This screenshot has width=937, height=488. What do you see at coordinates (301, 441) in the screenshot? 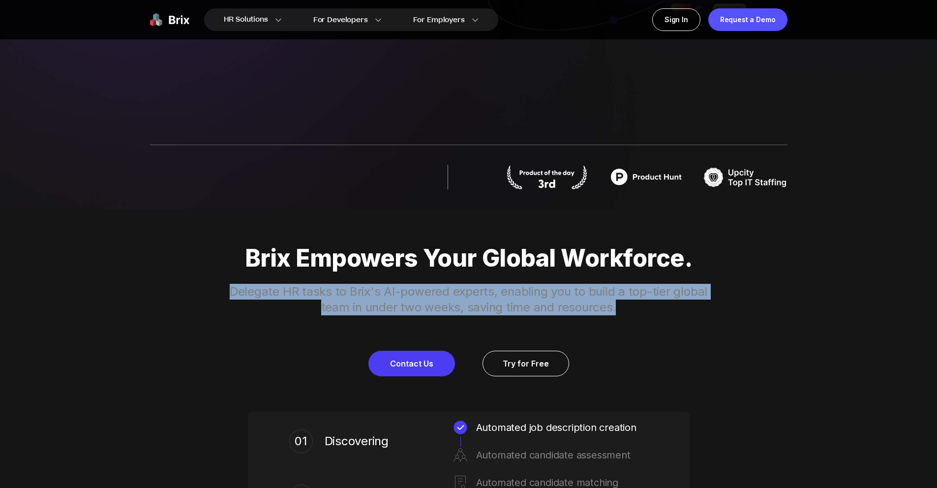
I see `div: 01` at bounding box center [301, 441].